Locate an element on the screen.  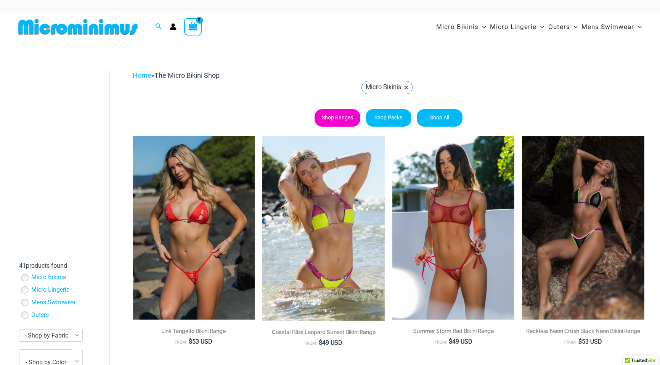
img: Reckless Neon Crush Black Neon 306 Tri Top 296 Cheeky 04 is located at coordinates (583, 228).